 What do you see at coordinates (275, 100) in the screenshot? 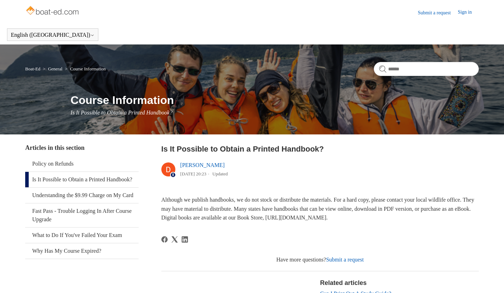
I see `h1: Course Information` at bounding box center [275, 100].